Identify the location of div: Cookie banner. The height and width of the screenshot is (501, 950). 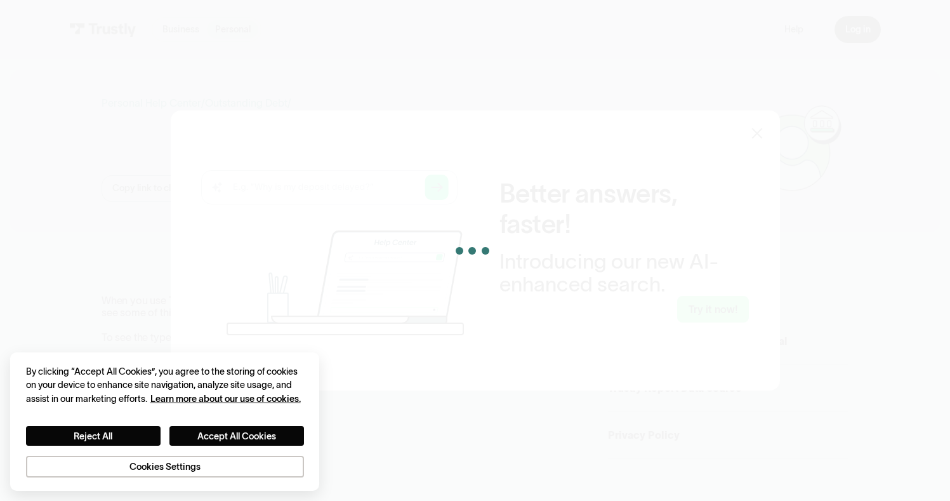
(164, 421).